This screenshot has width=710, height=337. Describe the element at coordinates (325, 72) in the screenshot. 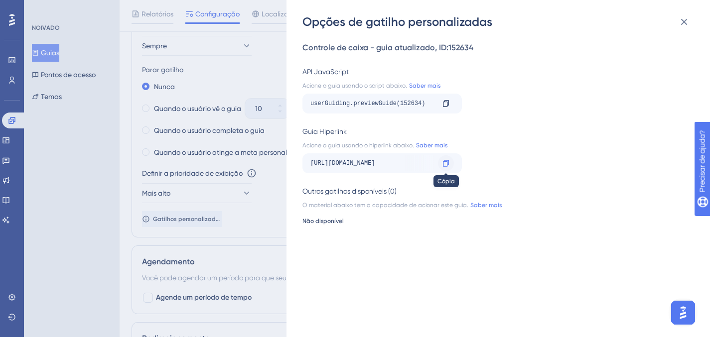

I see `font: API JavaScript` at that location.